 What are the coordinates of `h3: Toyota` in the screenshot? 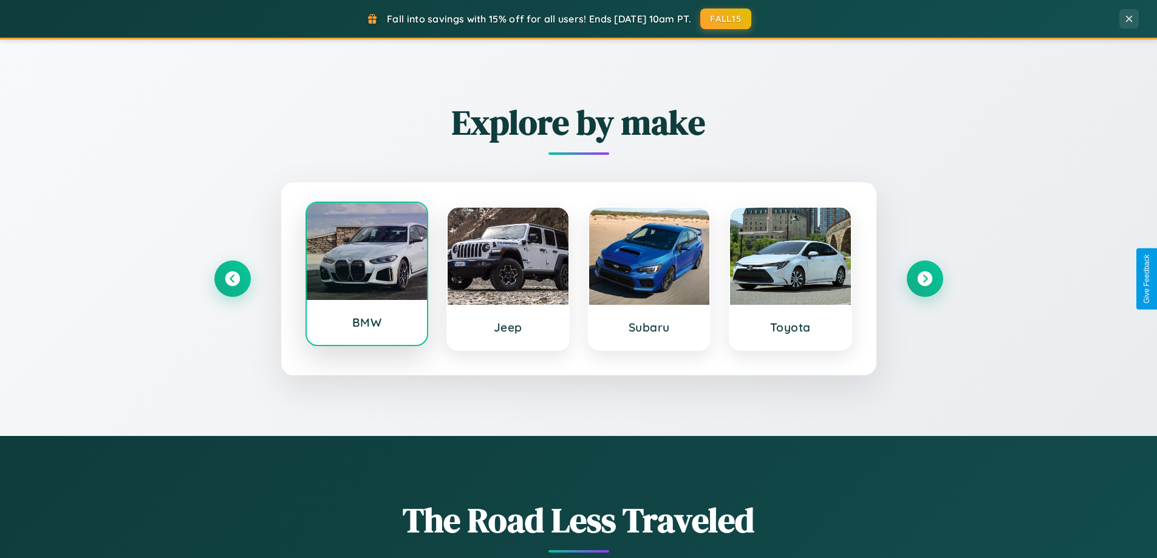 It's located at (790, 327).